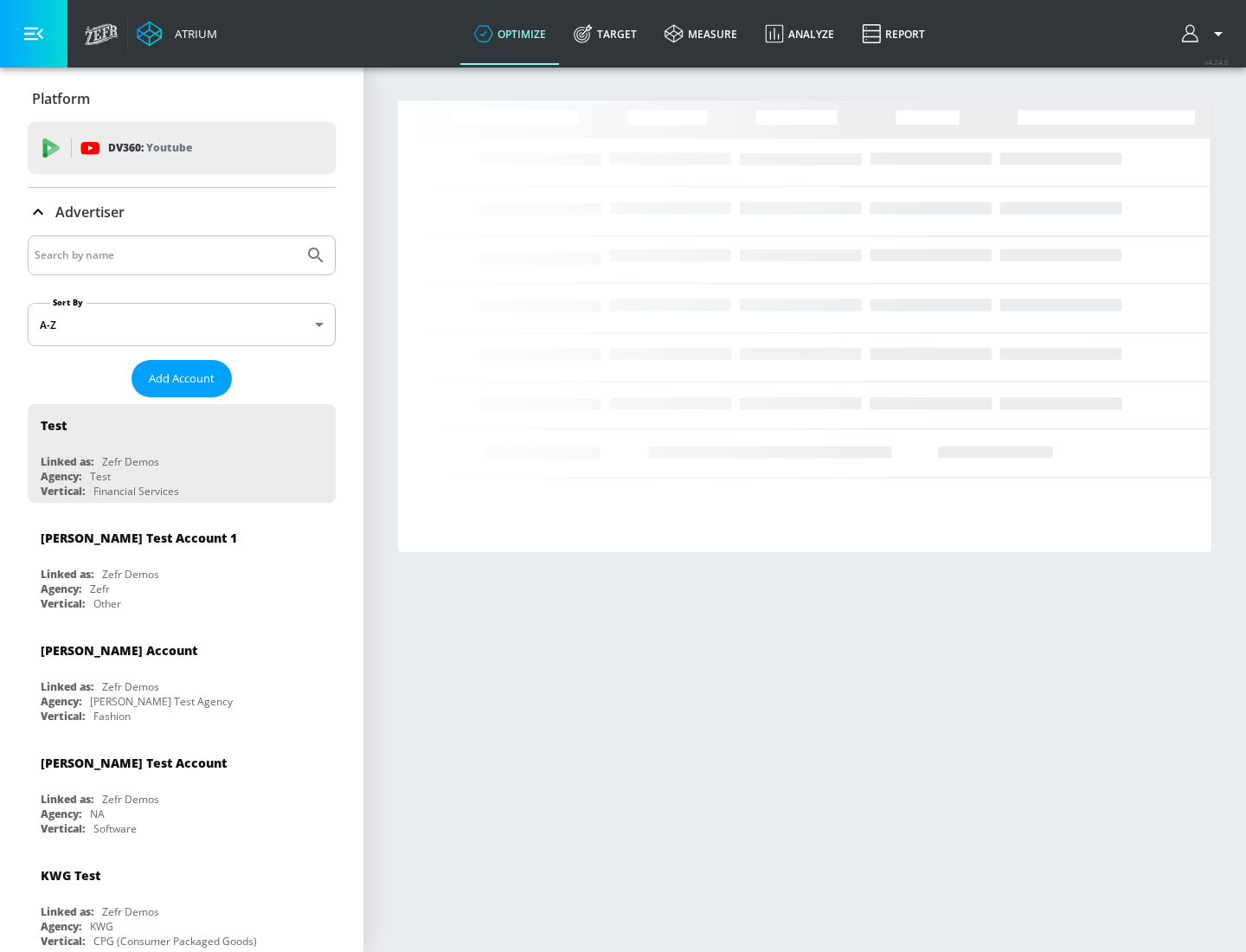  I want to click on div: KWG Test, so click(70, 875).